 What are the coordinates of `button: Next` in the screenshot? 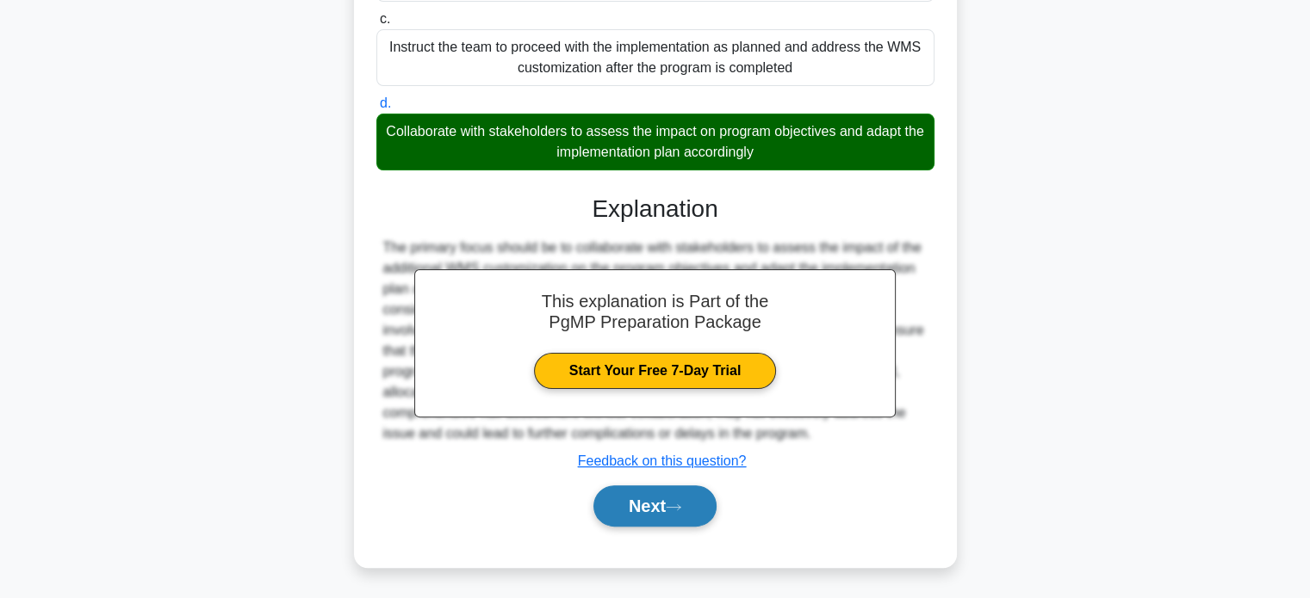 It's located at (654, 506).